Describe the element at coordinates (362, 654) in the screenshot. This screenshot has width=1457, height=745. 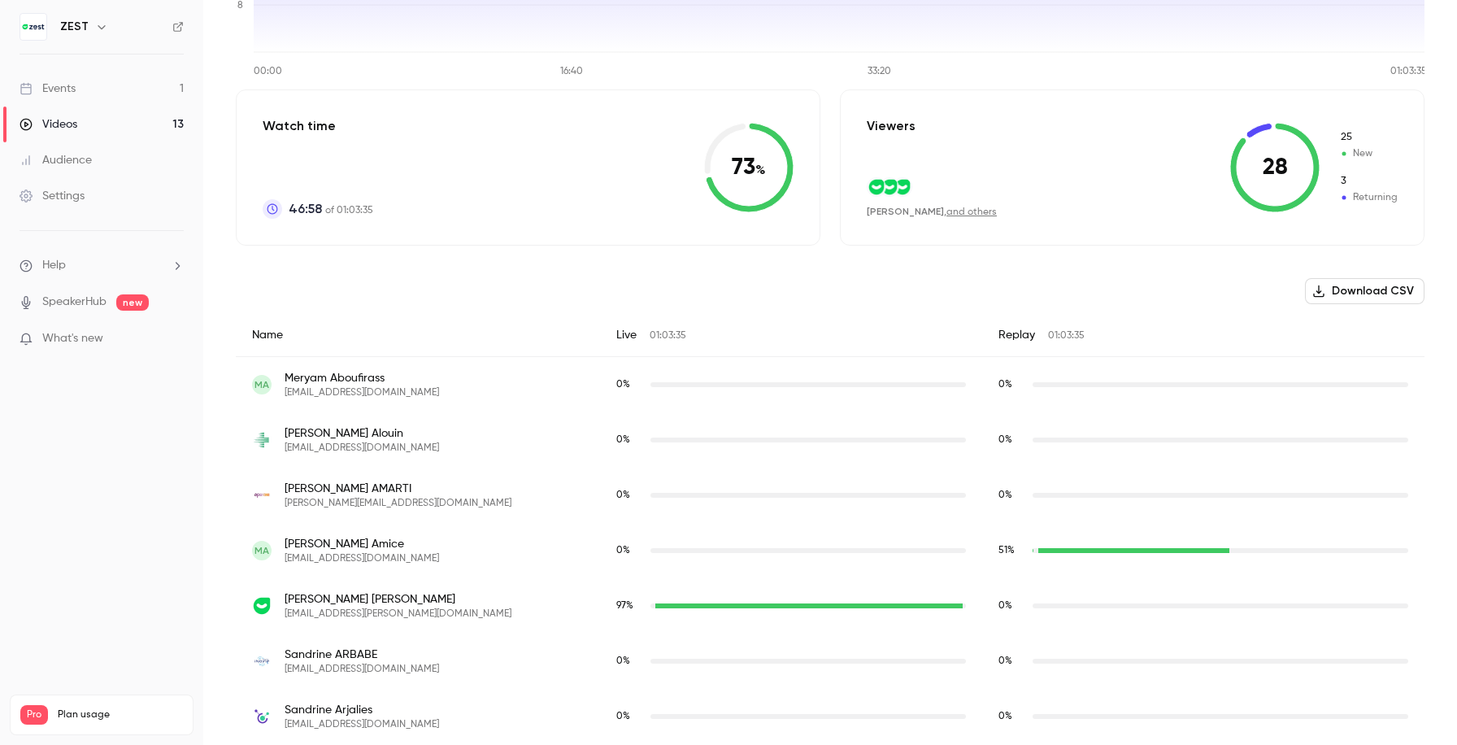
I see `span: Sandrine ARBABE` at that location.